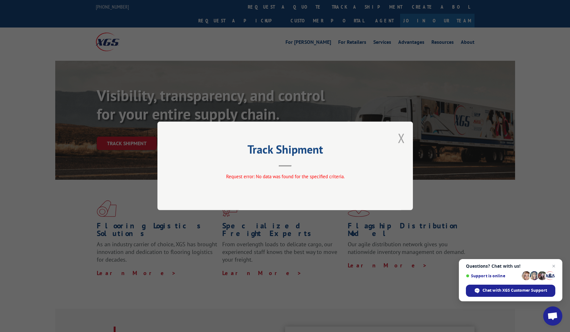 The width and height of the screenshot is (570, 332). What do you see at coordinates (285, 176) in the screenshot?
I see `span: Request error: No data was found for the specified criteria.` at bounding box center [285, 176].